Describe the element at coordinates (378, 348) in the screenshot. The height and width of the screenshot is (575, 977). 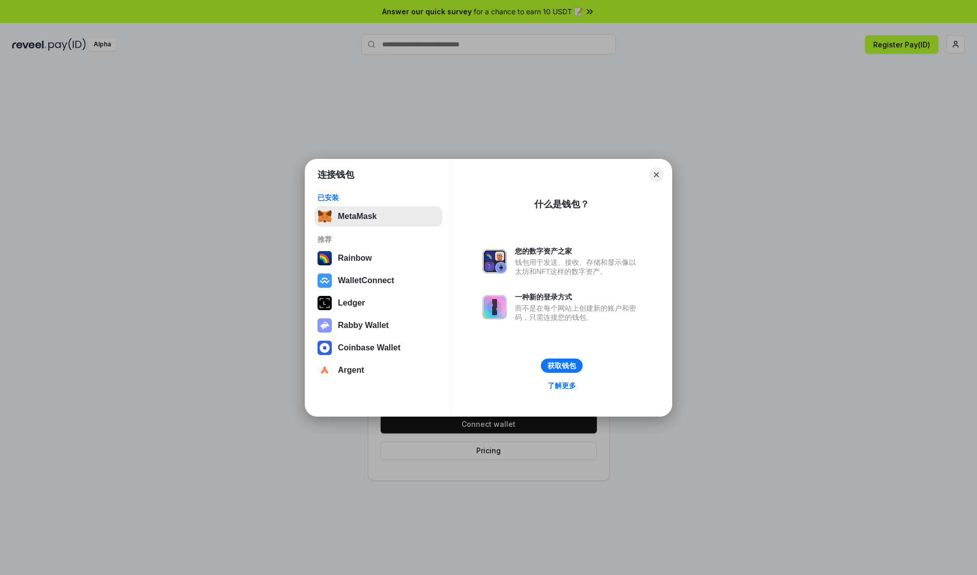
I see `button: Coinbase Wallet` at that location.